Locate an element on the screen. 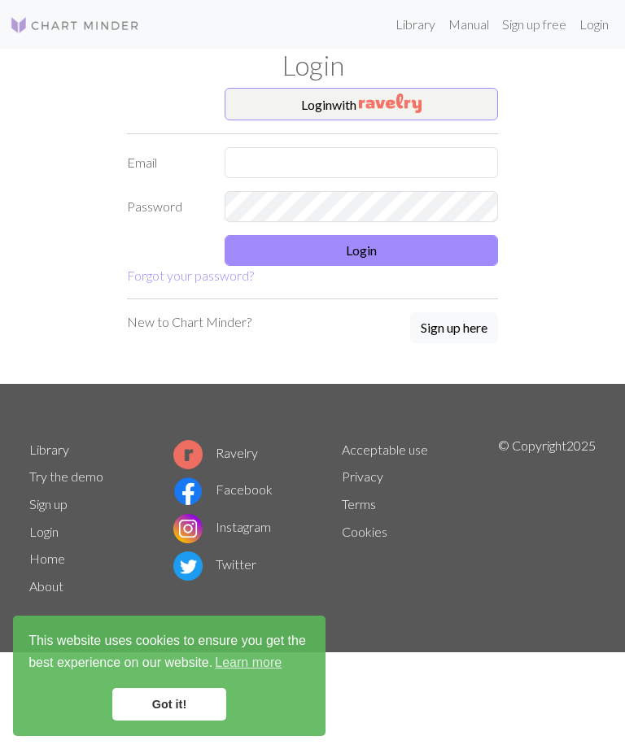 The height and width of the screenshot is (749, 625). a: Instagram is located at coordinates (222, 526).